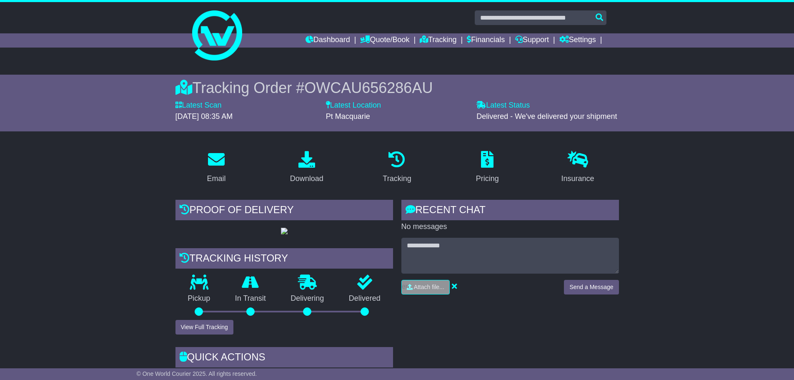  I want to click on div: Proof of Delivery, so click(284, 211).